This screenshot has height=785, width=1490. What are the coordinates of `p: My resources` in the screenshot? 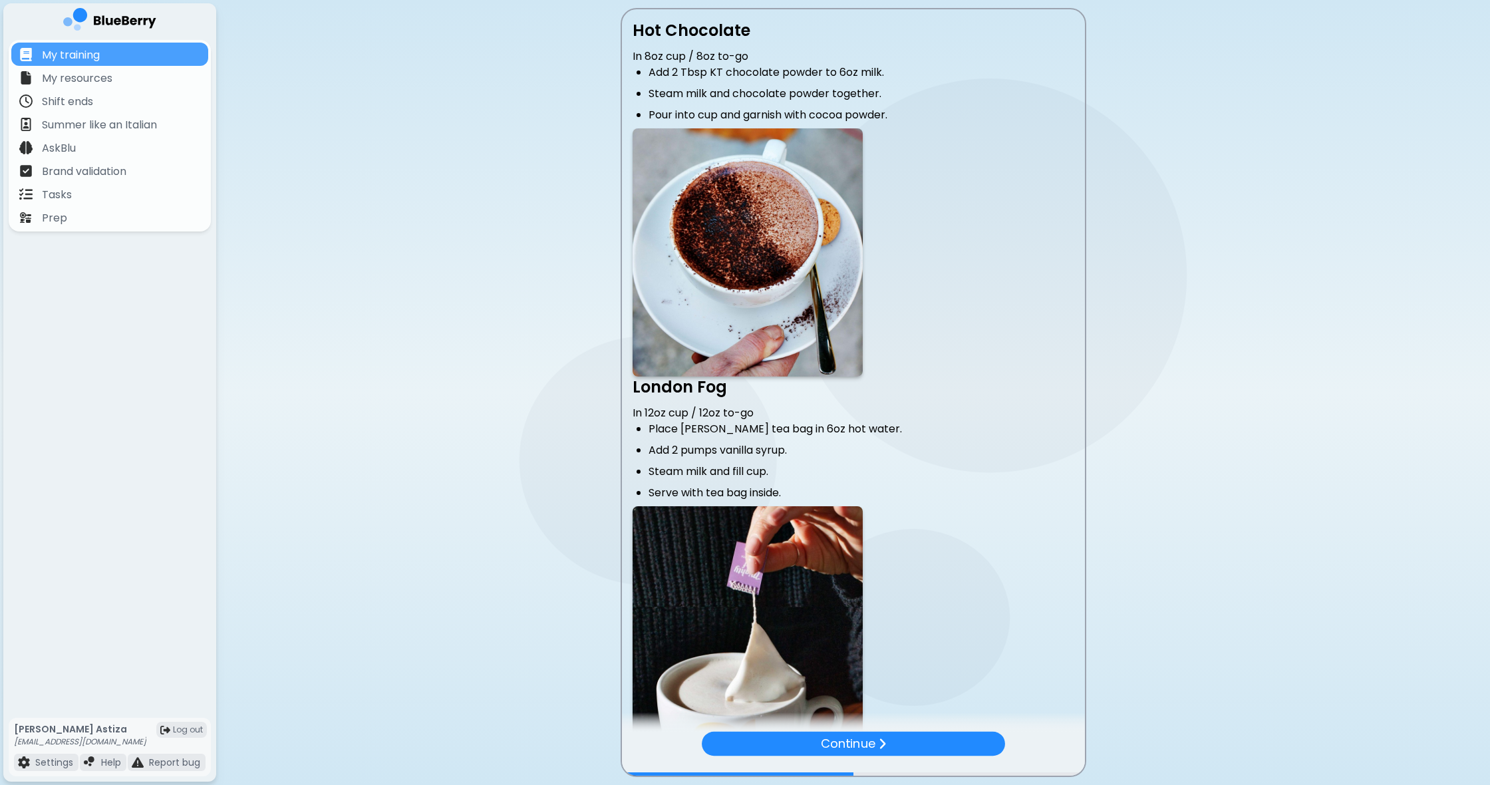 It's located at (77, 79).